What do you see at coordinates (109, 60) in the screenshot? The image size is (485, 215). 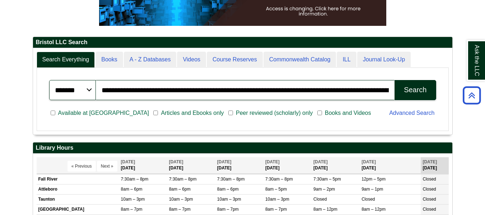 I see `a: Books` at bounding box center [109, 60].